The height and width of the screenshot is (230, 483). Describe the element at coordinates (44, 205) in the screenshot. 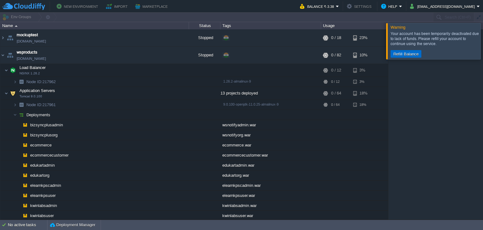

I see `span: kwinlabsadmin` at that location.